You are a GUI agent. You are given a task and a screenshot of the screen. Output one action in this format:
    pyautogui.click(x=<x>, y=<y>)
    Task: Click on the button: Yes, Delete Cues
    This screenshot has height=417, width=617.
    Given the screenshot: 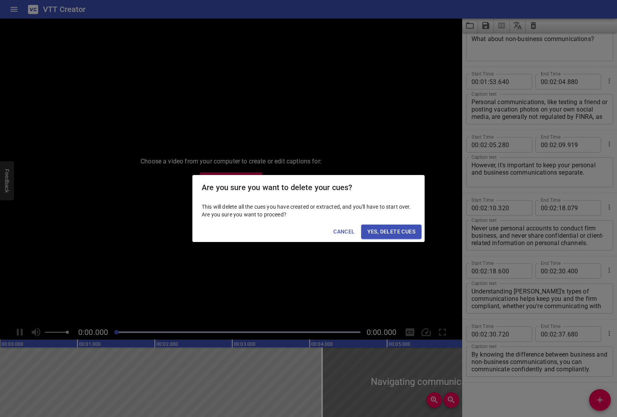 What is the action you would take?
    pyautogui.click(x=392, y=232)
    